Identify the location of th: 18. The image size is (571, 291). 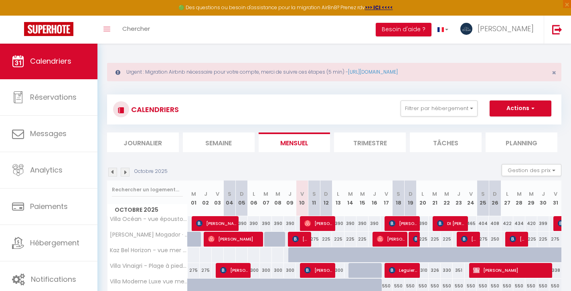
(398, 198).